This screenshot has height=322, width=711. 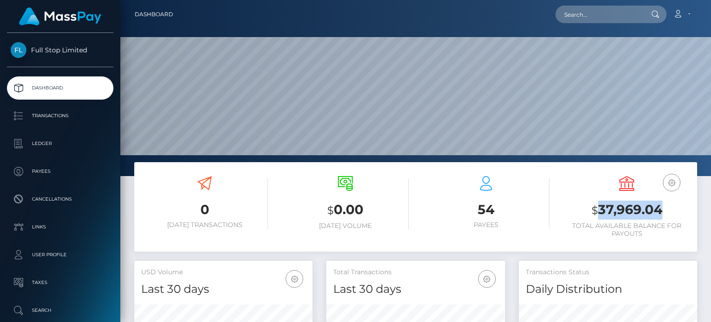 What do you see at coordinates (486, 225) in the screenshot?
I see `h6: Payees` at bounding box center [486, 225].